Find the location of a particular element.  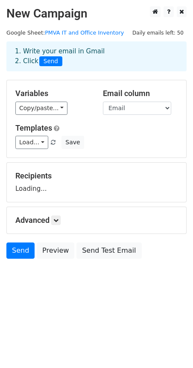

a: Send Test Email is located at coordinates (109, 251).